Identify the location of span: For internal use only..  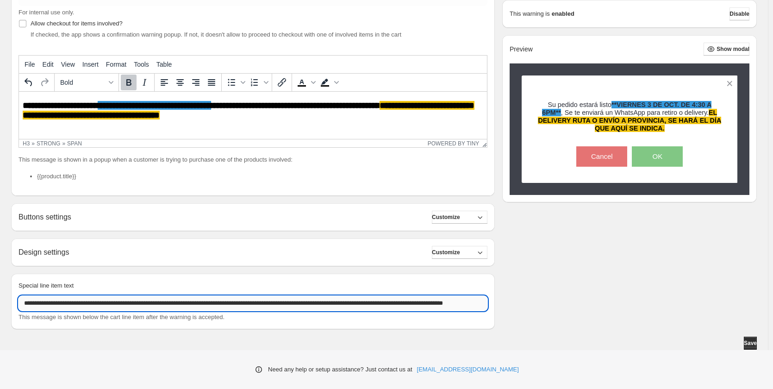
(46, 12).